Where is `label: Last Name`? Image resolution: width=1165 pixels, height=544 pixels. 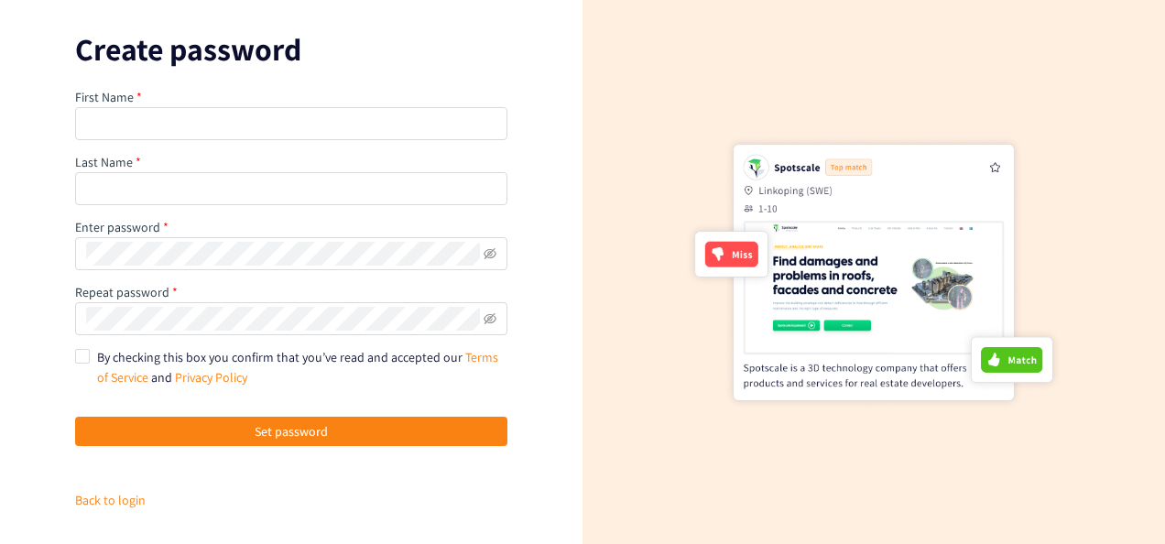 label: Last Name is located at coordinates (108, 162).